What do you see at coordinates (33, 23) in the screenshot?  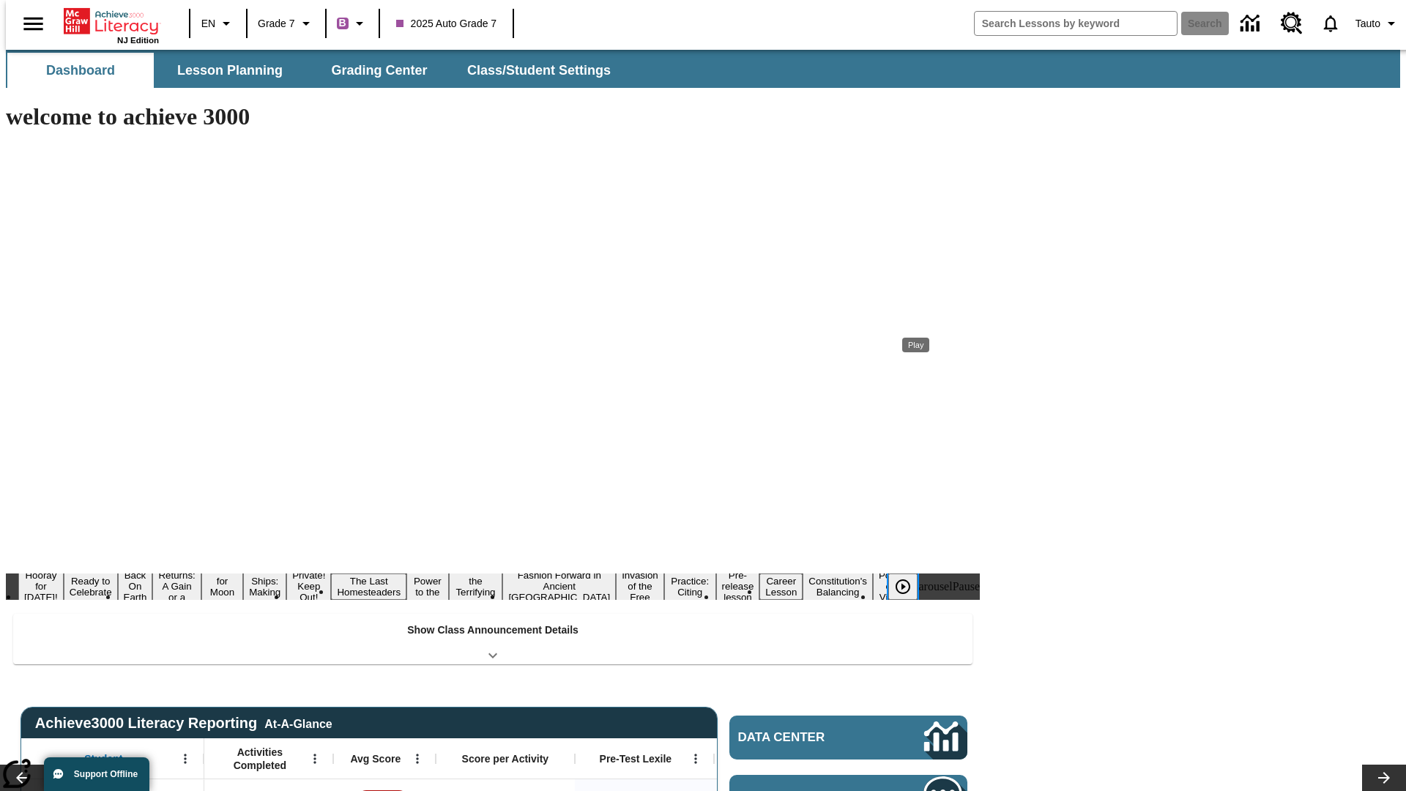 I see `button: Open side menu` at bounding box center [33, 23].